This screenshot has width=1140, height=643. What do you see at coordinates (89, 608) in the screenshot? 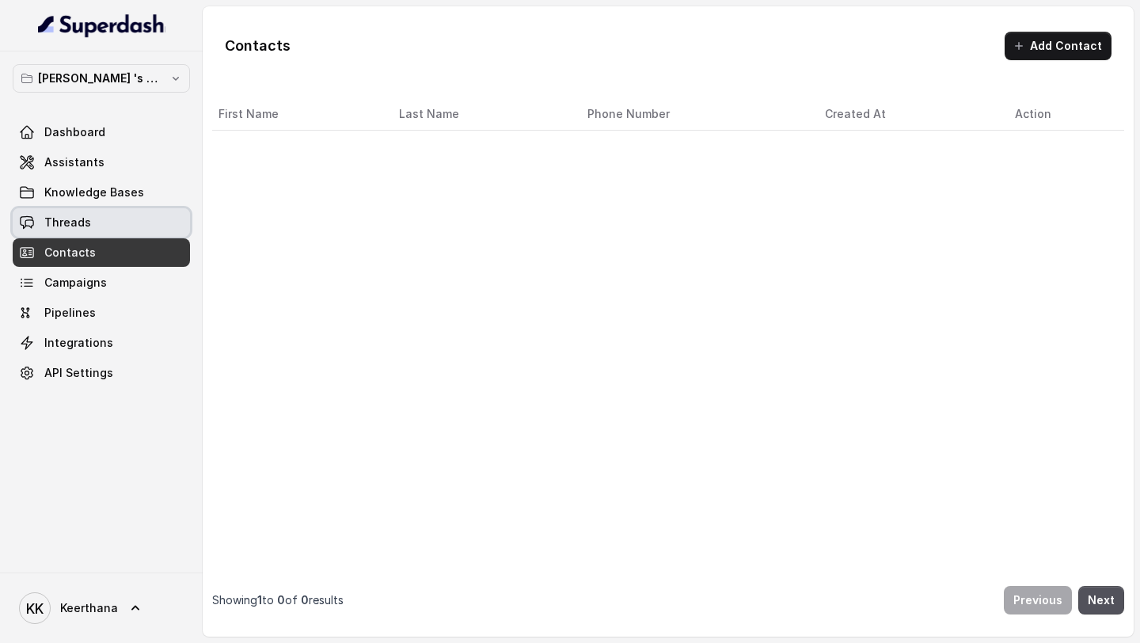
I see `span: Keerthana` at bounding box center [89, 608].